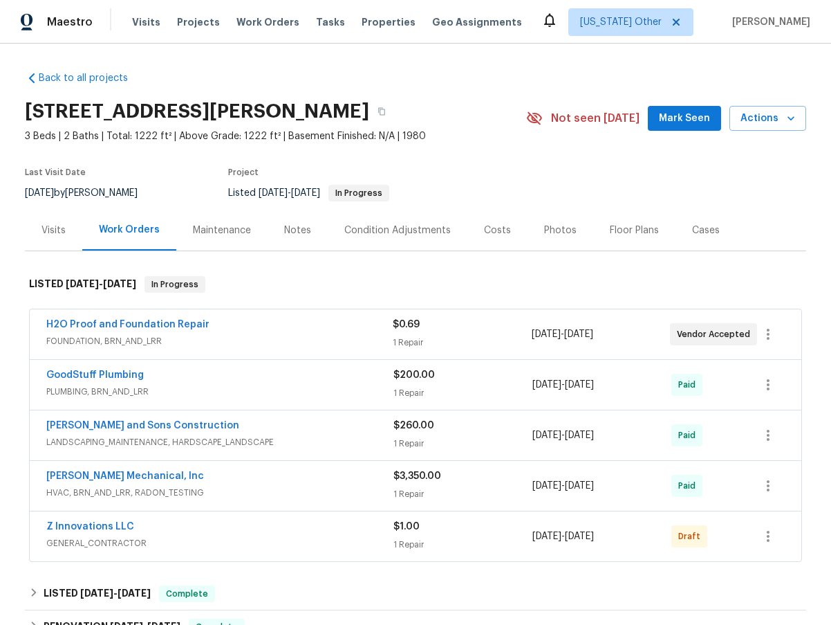  Describe the element at coordinates (768, 118) in the screenshot. I see `button: Actions` at that location.